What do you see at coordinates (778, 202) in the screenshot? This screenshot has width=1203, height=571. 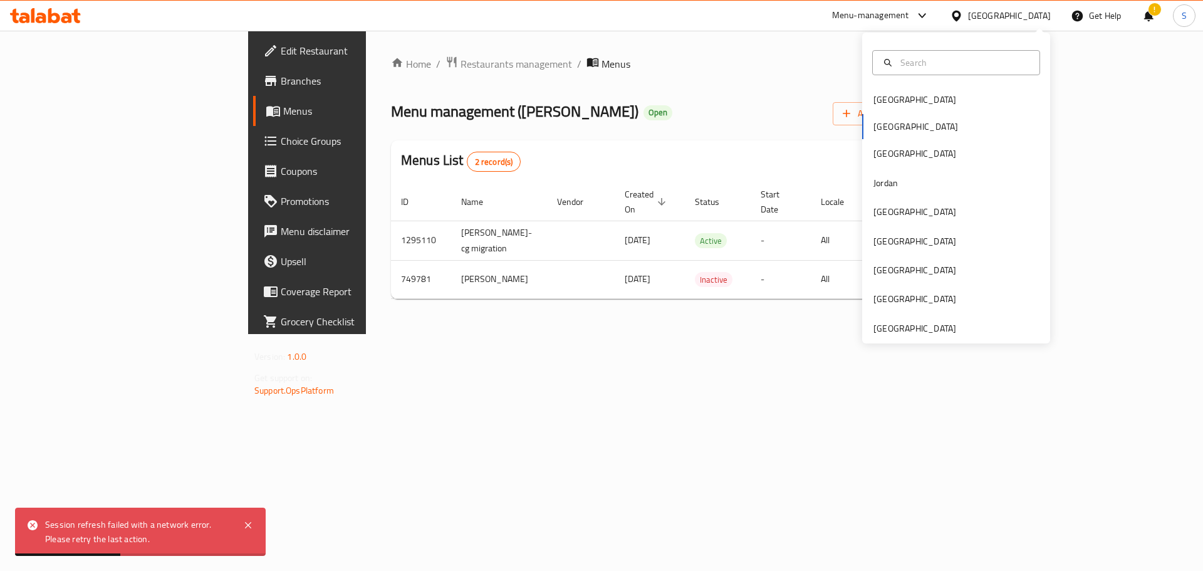 I see `span: Start Date` at bounding box center [778, 202].